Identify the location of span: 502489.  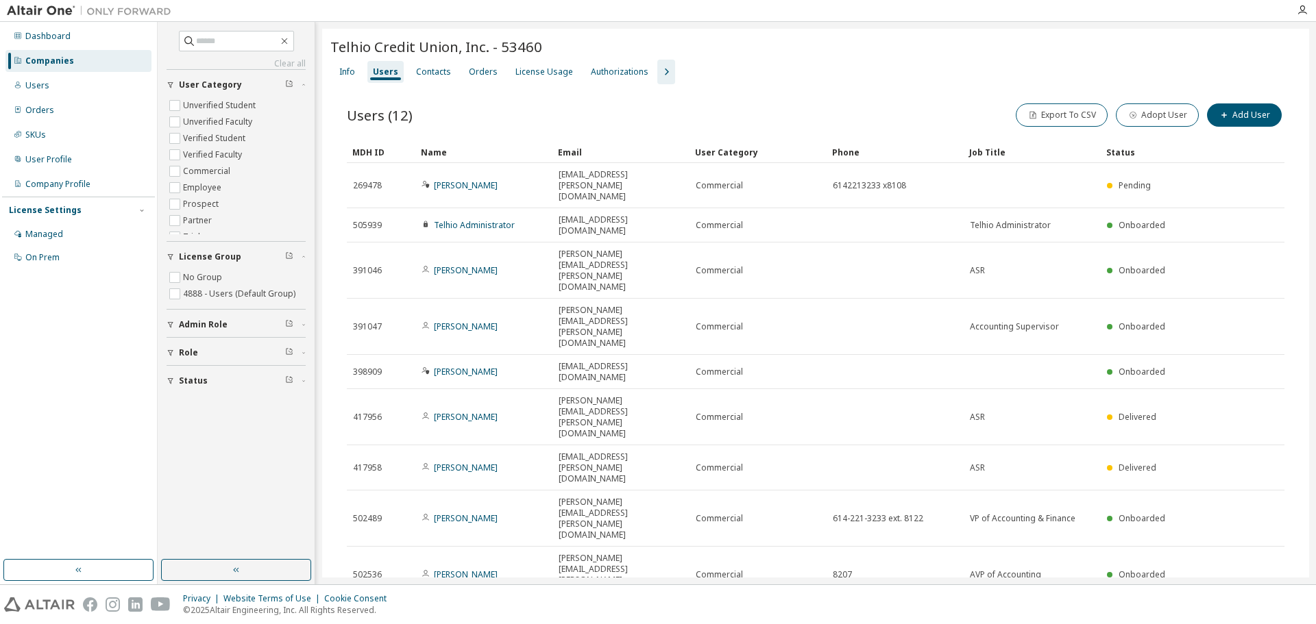
(367, 519).